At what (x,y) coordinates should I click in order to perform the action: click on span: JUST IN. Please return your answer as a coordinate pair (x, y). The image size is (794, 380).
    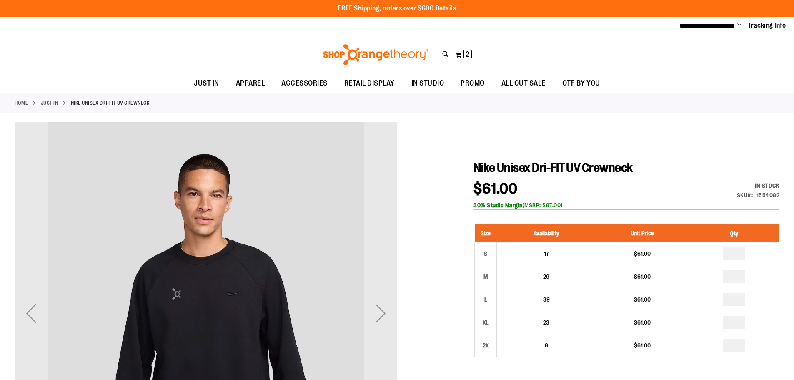
    Looking at the image, I should click on (206, 83).